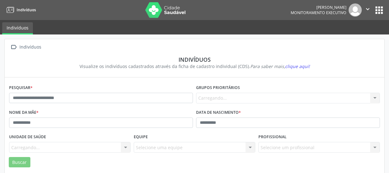 Image resolution: width=389 pixels, height=173 pixels. What do you see at coordinates (218, 88) in the screenshot?
I see `label: Grupos prioritários` at bounding box center [218, 88].